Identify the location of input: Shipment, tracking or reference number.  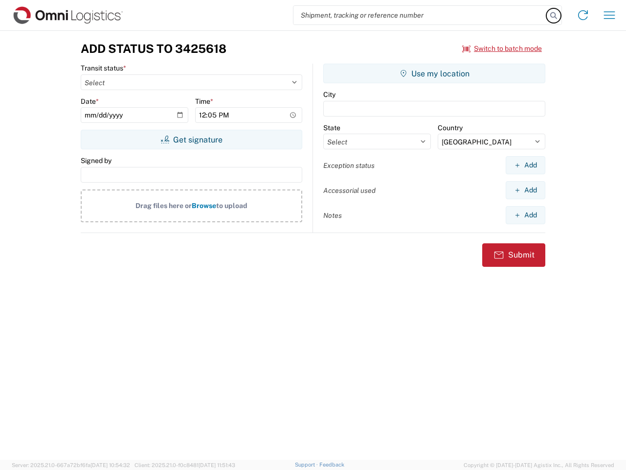
(420, 15).